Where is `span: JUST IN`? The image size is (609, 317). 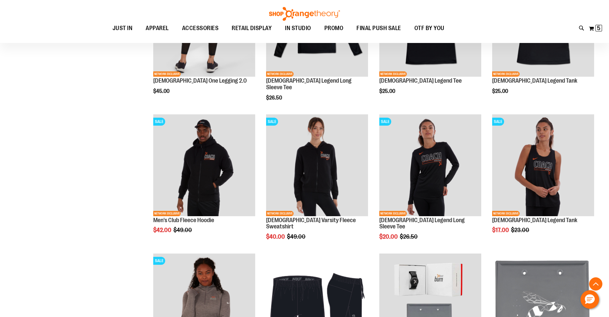 span: JUST IN is located at coordinates (122, 28).